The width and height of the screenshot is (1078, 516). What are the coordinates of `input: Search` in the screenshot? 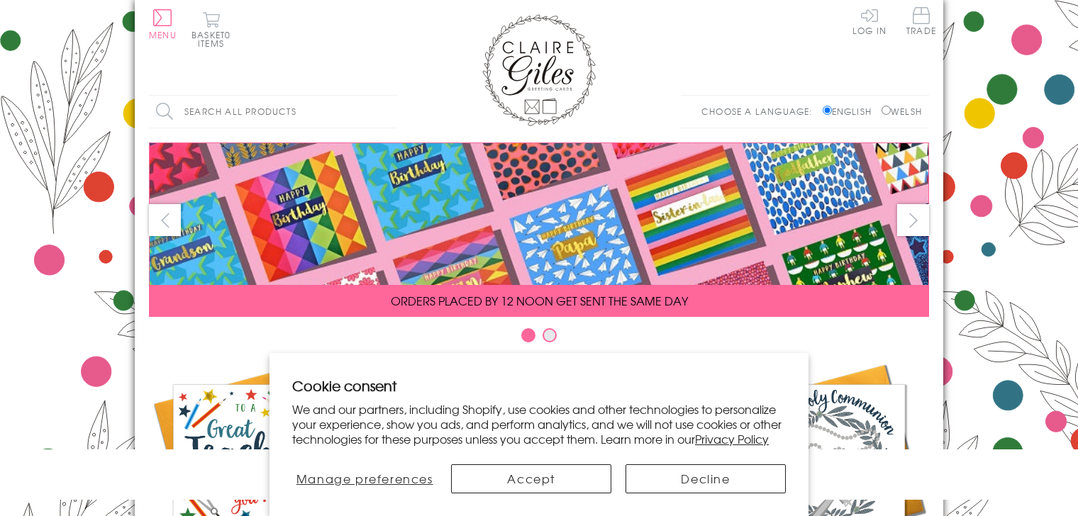 It's located at (390, 111).